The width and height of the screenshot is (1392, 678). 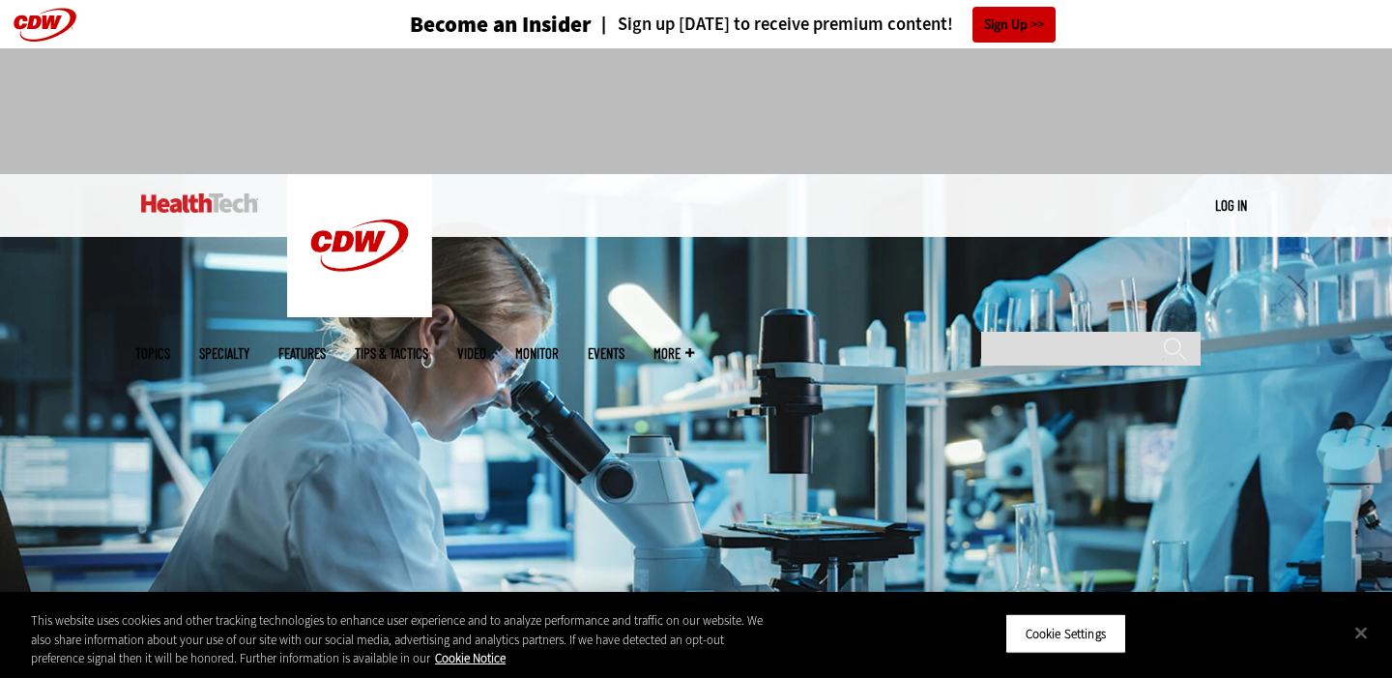 I want to click on span: Topics, so click(x=153, y=353).